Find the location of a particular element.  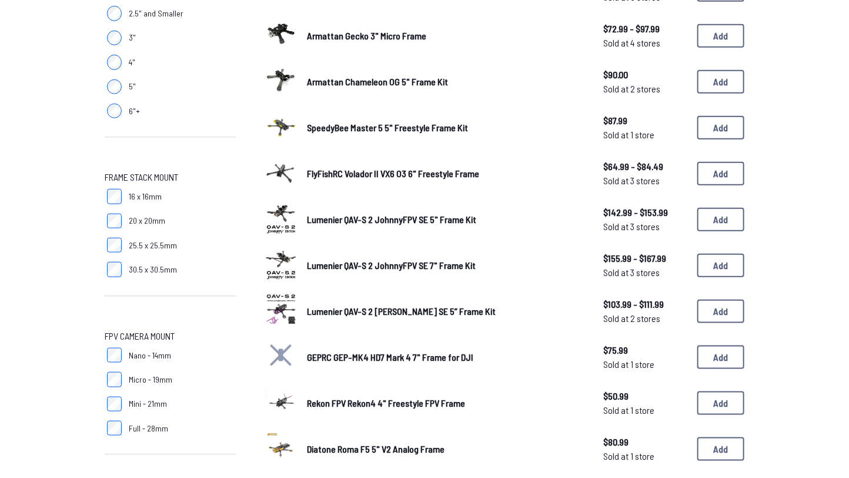

span: 30.5 x 30.5mm is located at coordinates (153, 269).